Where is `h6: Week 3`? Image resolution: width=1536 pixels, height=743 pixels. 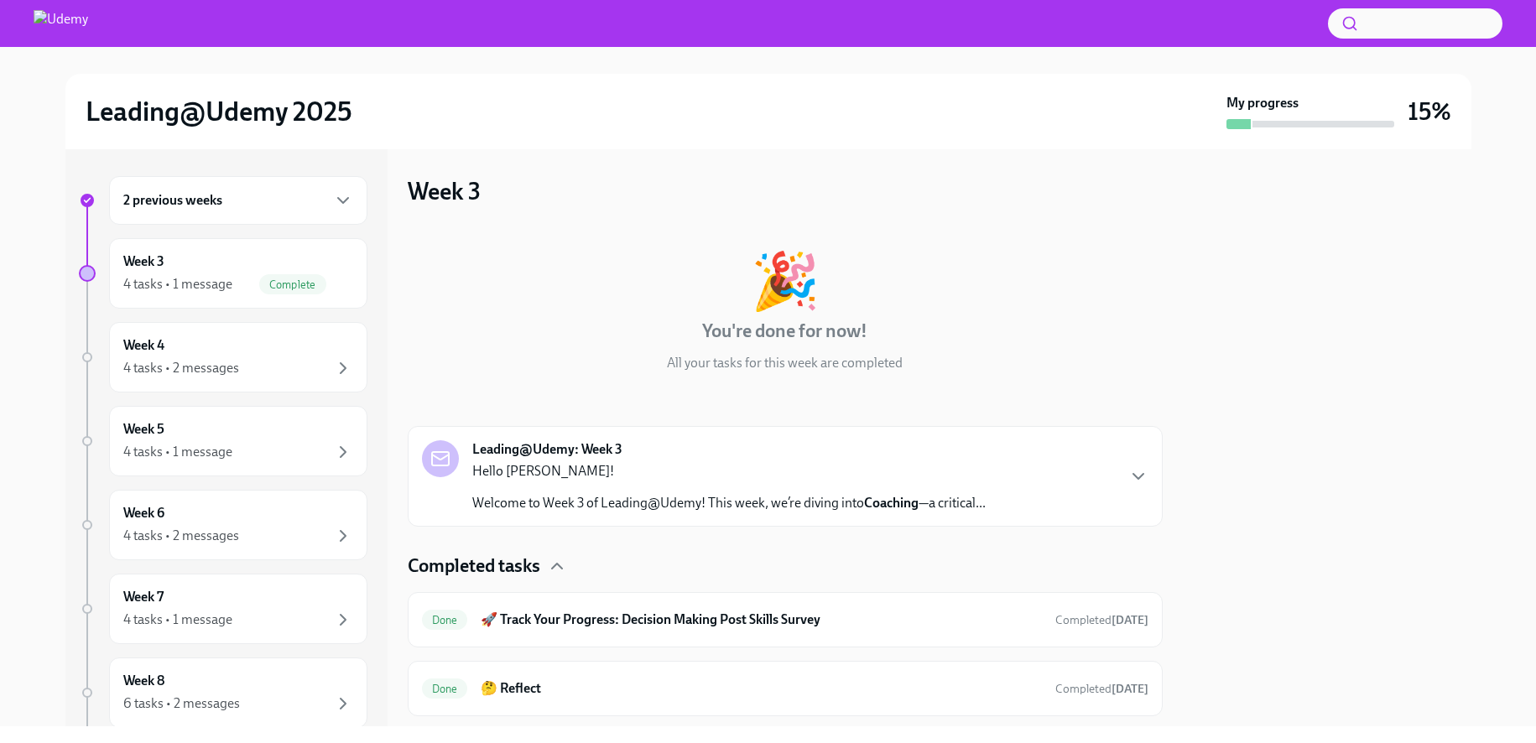
h6: Week 3 is located at coordinates (143, 262).